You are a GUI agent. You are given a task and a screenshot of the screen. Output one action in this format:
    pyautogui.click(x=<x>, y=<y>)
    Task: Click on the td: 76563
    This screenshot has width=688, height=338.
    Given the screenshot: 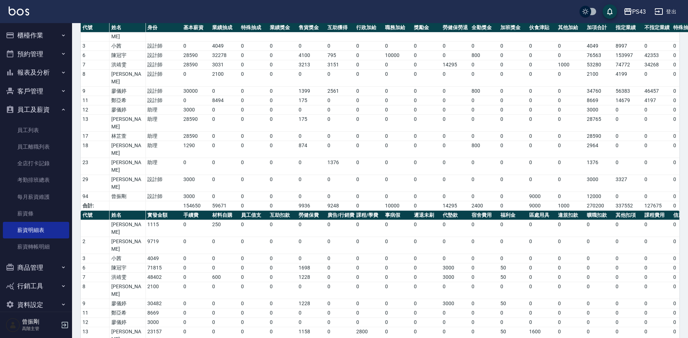 What is the action you would take?
    pyautogui.click(x=600, y=55)
    